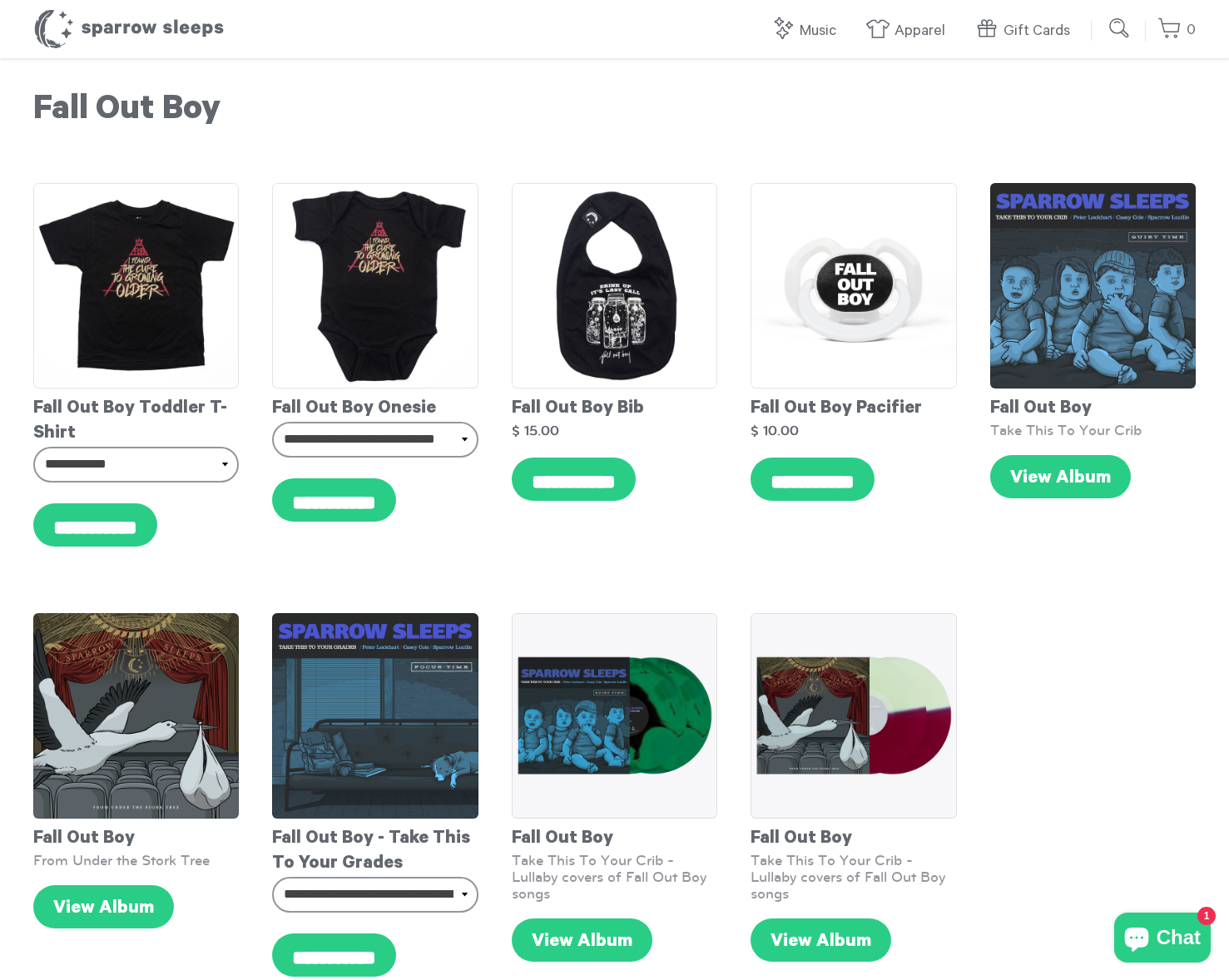 Image resolution: width=1229 pixels, height=980 pixels. What do you see at coordinates (136, 716) in the screenshot?
I see `img: SparrowSleeps-FallOutBoy-FromUndertheStorkTree-Cover1600x1600_grande.png` at bounding box center [136, 716].